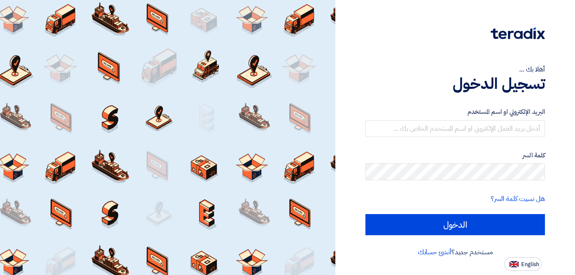 This screenshot has width=575, height=275. I want to click on div: مستخدم جديد؟, so click(455, 252).